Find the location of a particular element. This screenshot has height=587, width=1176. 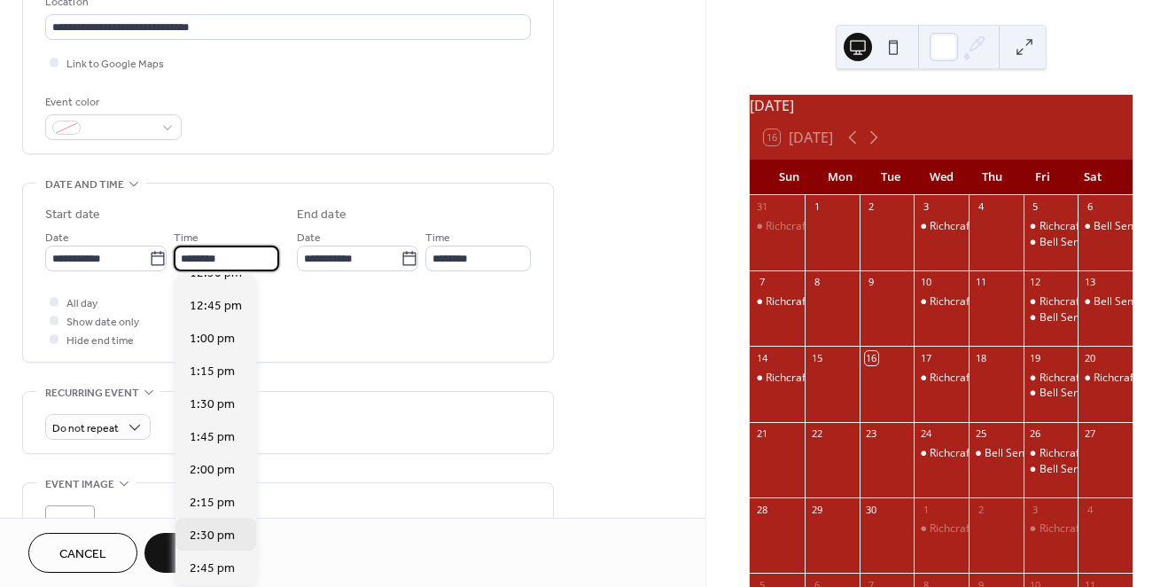

div: Thu is located at coordinates (991, 177).